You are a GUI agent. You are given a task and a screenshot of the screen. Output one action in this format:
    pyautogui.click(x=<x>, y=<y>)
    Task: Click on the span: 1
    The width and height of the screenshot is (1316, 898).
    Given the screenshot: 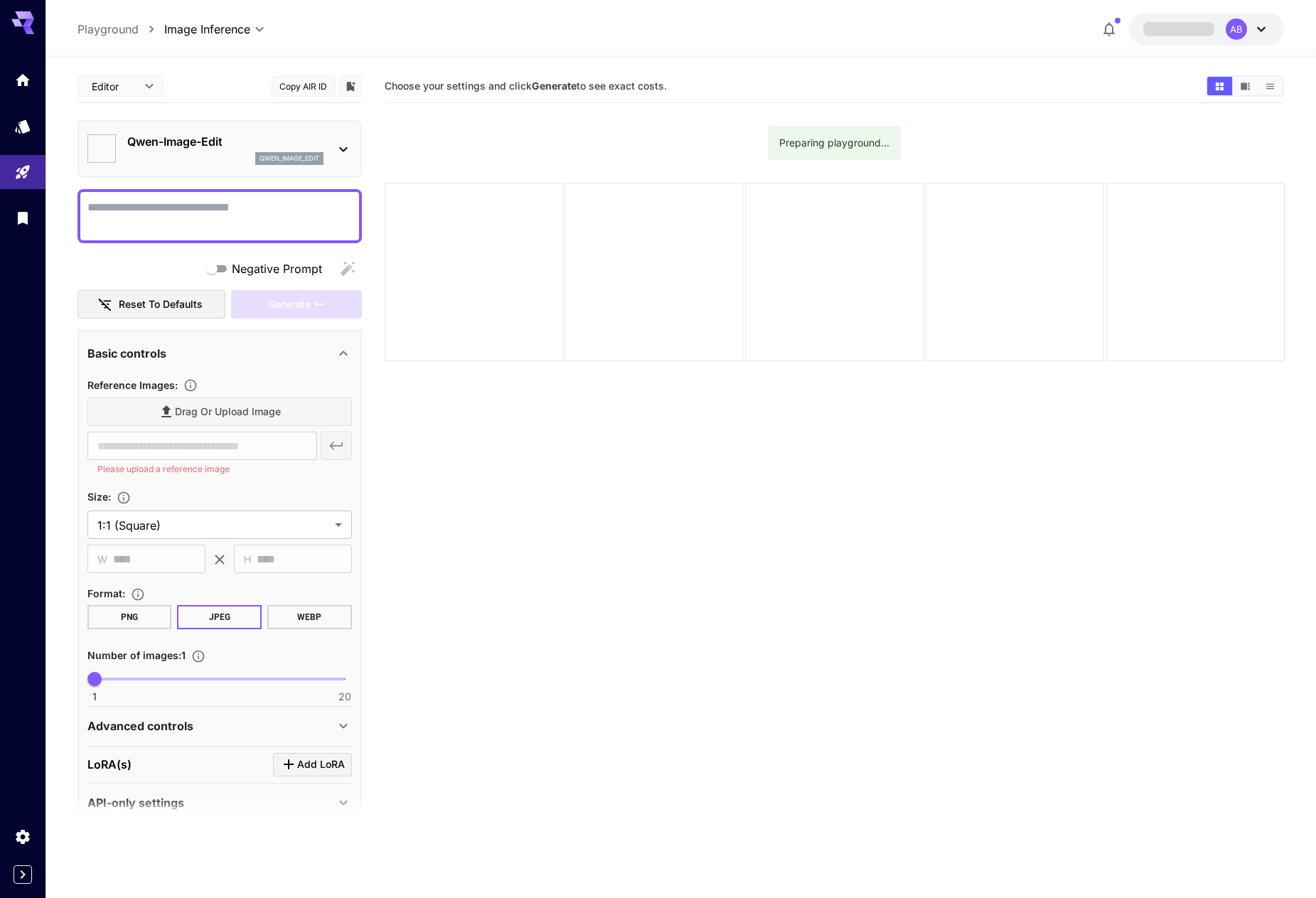 What is the action you would take?
    pyautogui.click(x=94, y=697)
    